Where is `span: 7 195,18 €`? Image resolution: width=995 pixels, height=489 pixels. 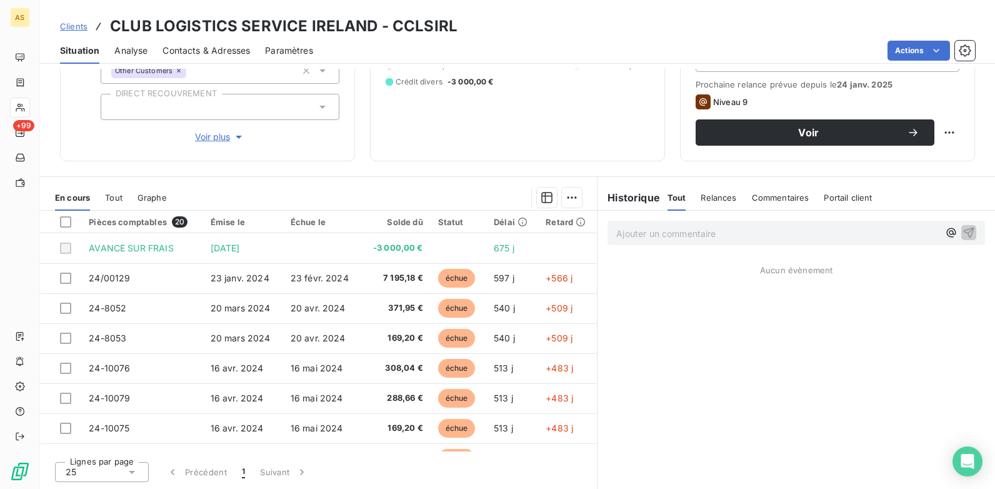
span: 7 195,18 € is located at coordinates (396, 278).